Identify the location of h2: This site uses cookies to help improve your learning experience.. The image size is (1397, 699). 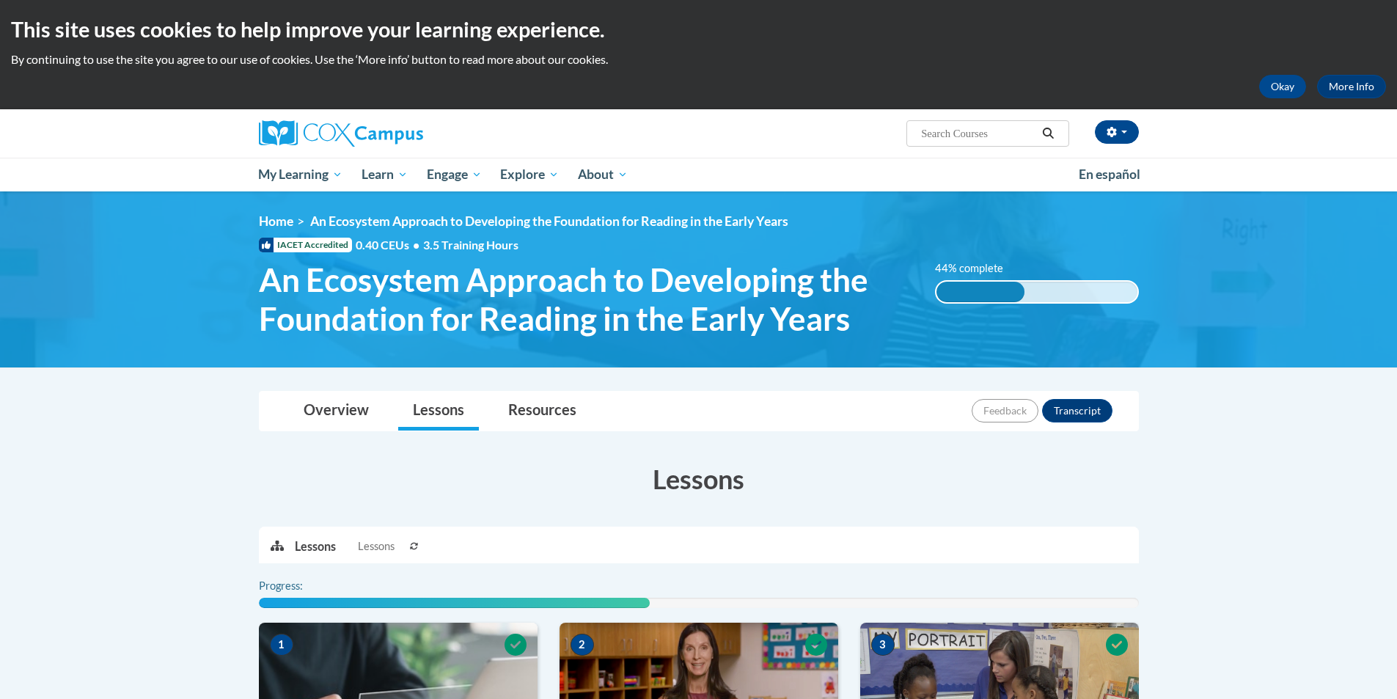
(698, 29).